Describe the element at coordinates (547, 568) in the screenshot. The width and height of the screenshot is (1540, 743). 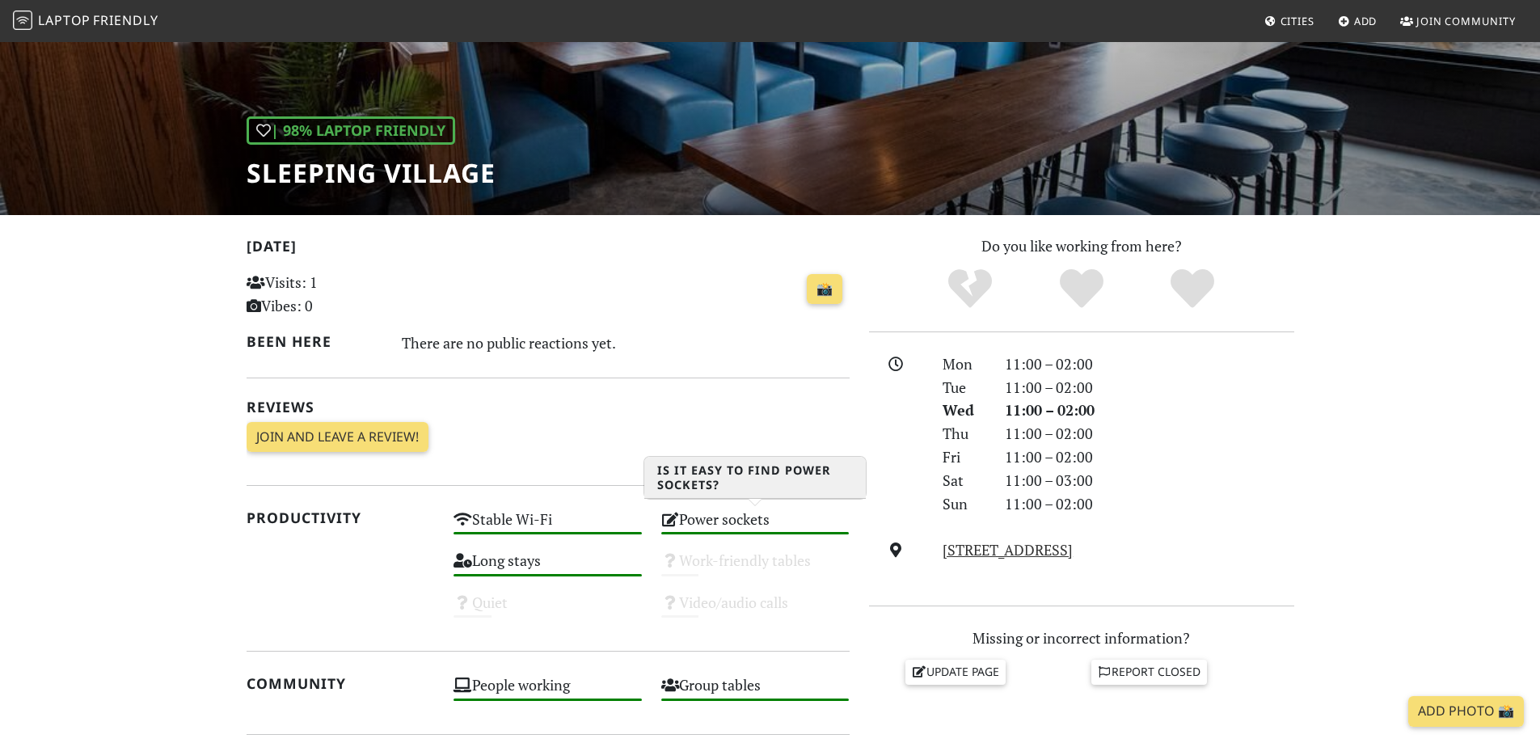
I see `div: Long stays` at that location.